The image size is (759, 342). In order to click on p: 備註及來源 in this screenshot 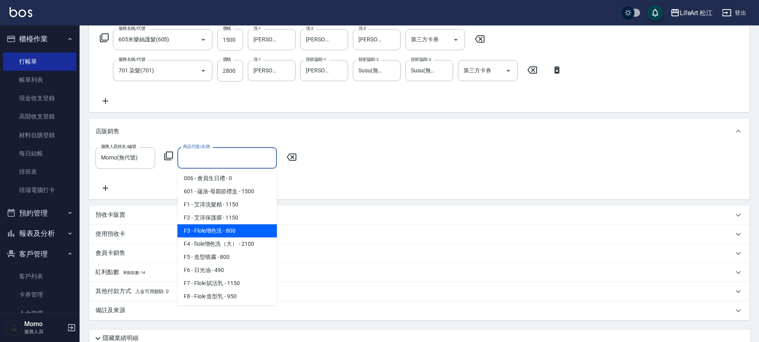, I will do `click(110, 310)`.